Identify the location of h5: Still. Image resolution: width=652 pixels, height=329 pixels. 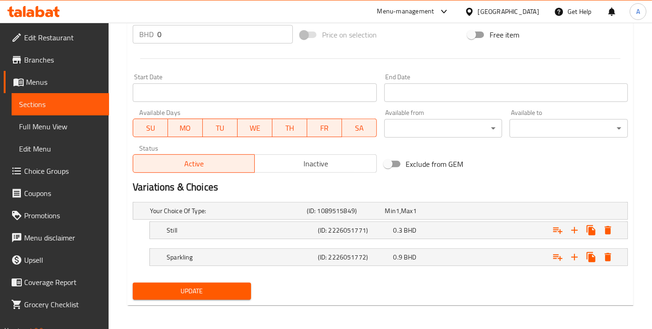
(240, 231).